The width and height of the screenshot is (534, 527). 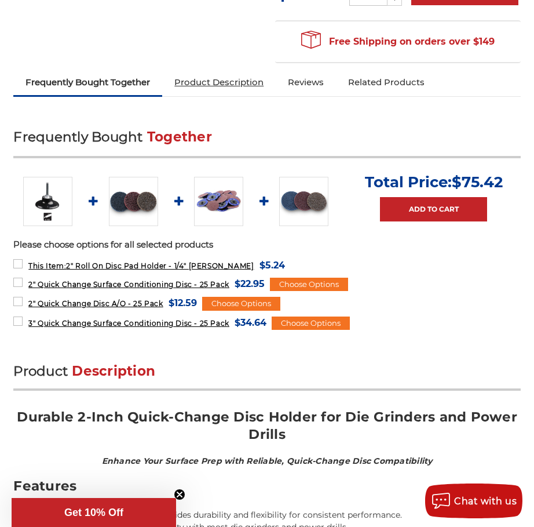 I want to click on a: Reviews, so click(x=306, y=82).